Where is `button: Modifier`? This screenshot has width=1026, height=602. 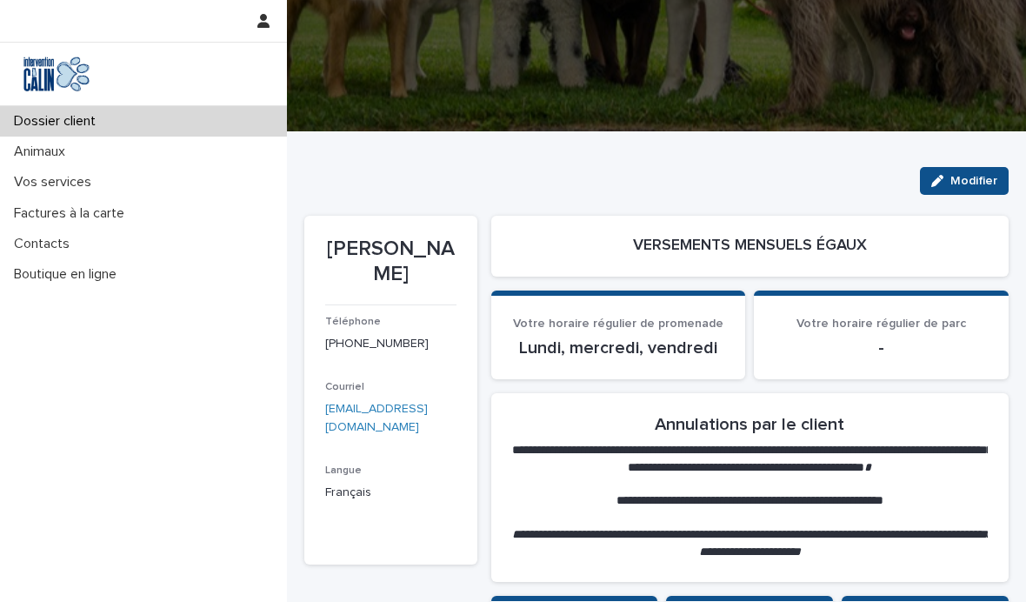 button: Modifier is located at coordinates (964, 181).